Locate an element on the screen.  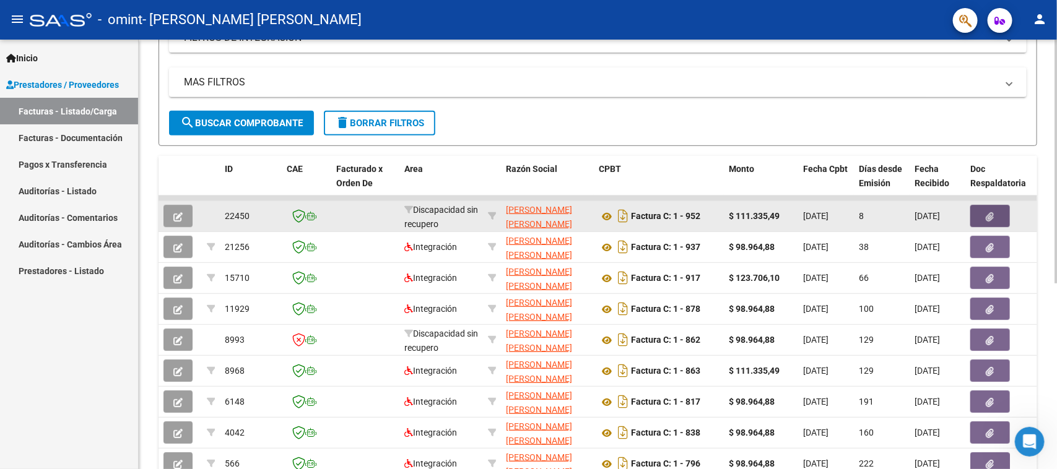
strong: Factura C: 1 - 878 is located at coordinates (666, 310).